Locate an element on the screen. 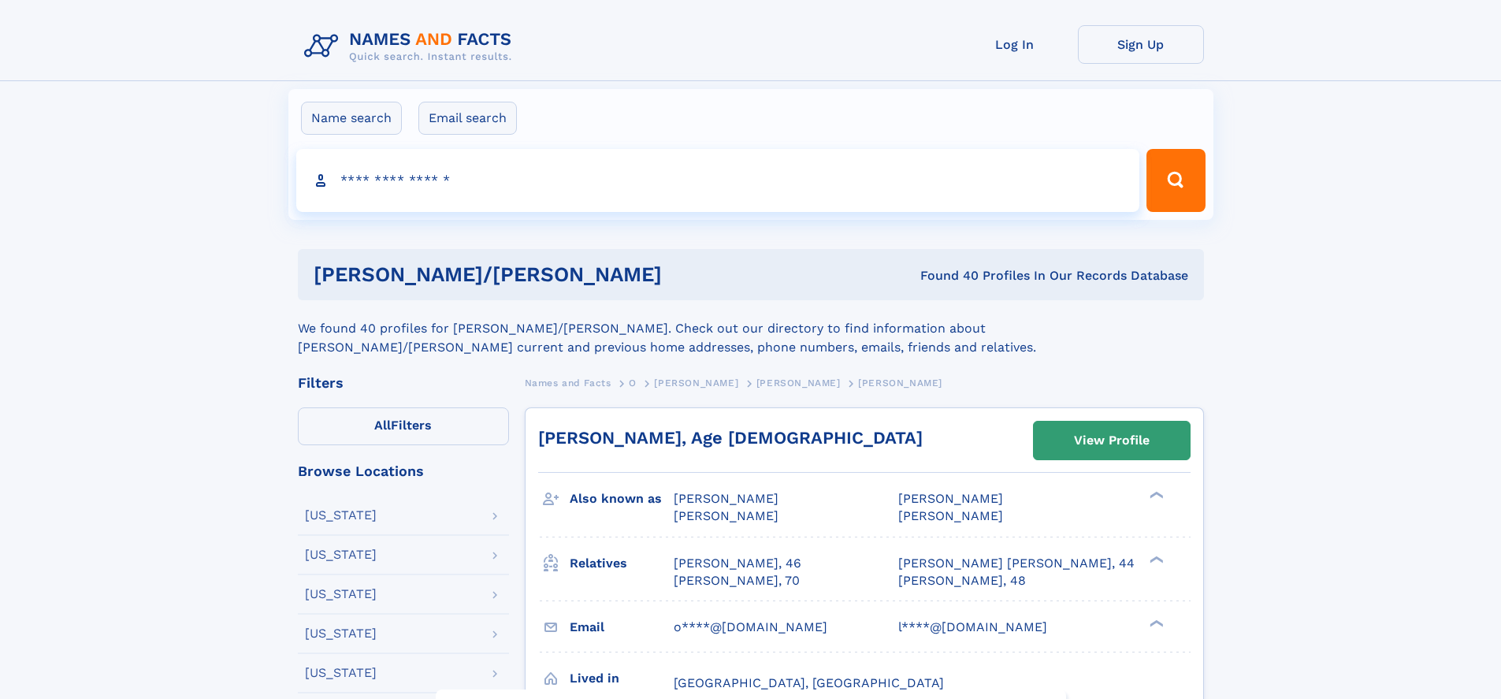 The height and width of the screenshot is (699, 1501). a: Log In is located at coordinates (1015, 44).